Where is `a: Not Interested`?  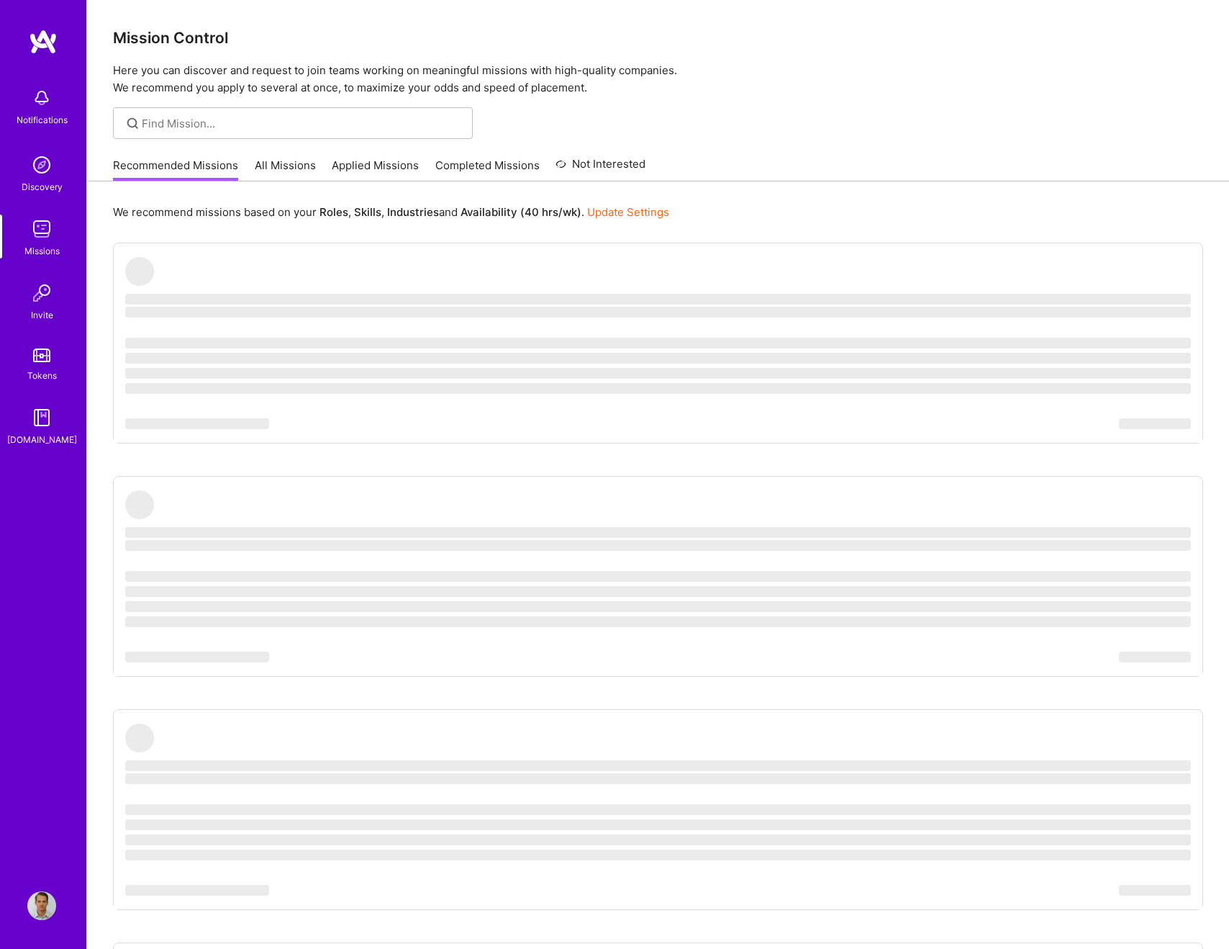 a: Not Interested is located at coordinates (600, 168).